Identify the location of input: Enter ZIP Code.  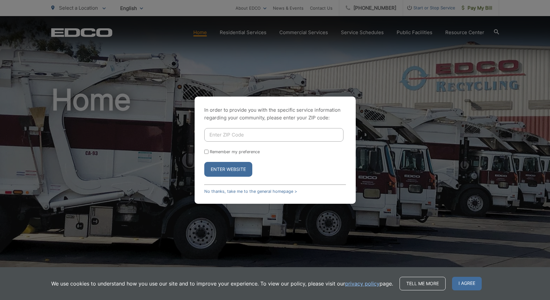
(274, 135).